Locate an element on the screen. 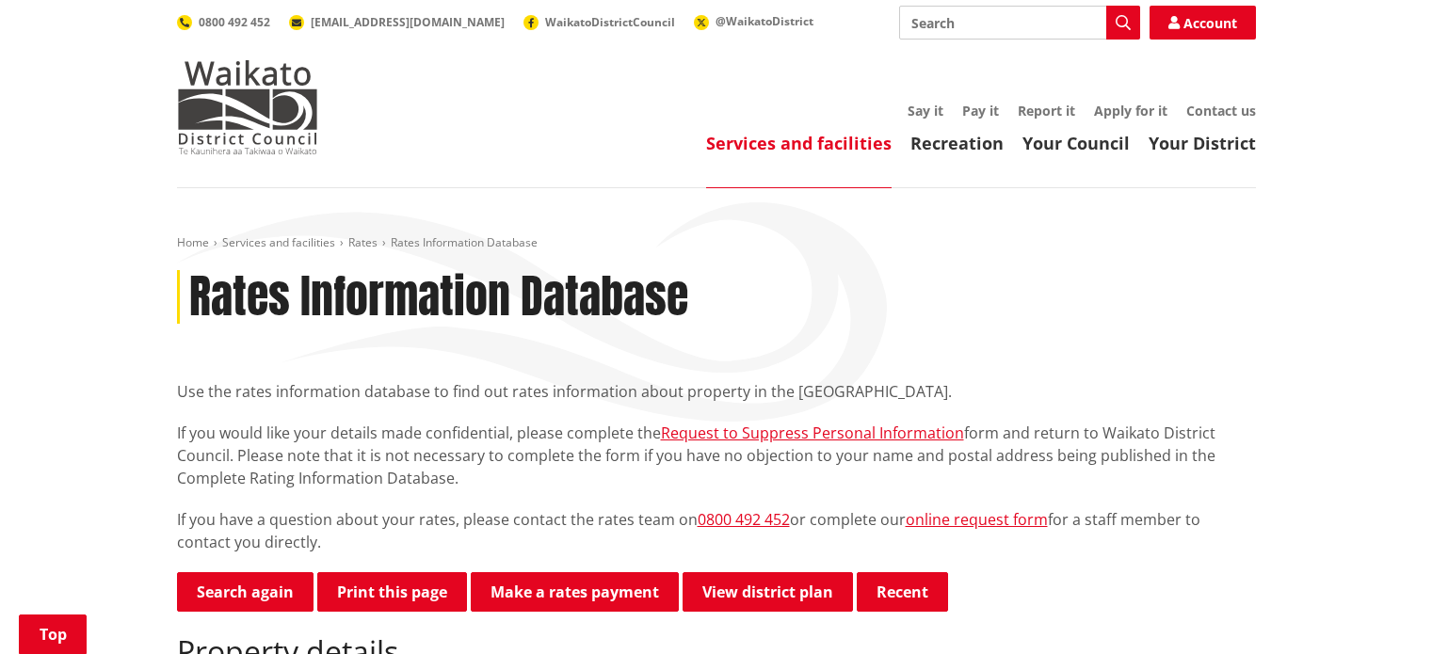 This screenshot has width=1432, height=654. a: Apply for it is located at coordinates (1131, 110).